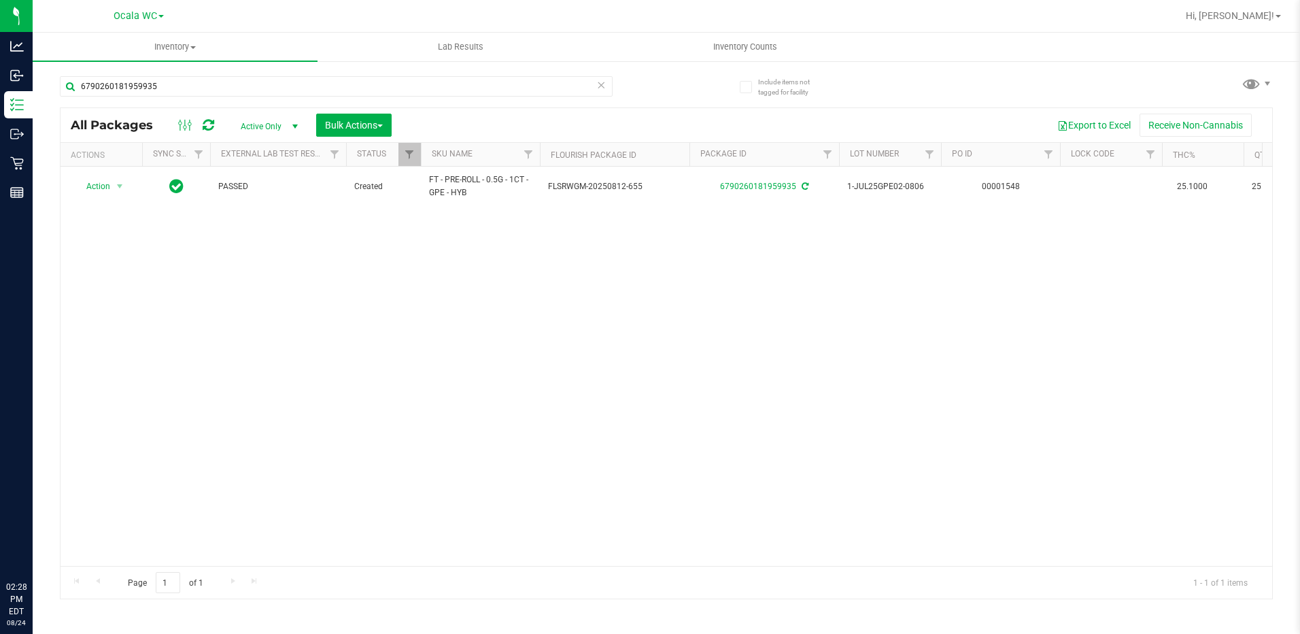  What do you see at coordinates (274, 154) in the screenshot?
I see `a: External Lab Test Result` at bounding box center [274, 154].